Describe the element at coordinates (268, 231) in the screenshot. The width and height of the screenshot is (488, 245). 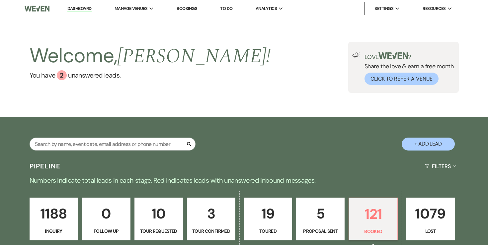
I see `p: Toured` at that location.